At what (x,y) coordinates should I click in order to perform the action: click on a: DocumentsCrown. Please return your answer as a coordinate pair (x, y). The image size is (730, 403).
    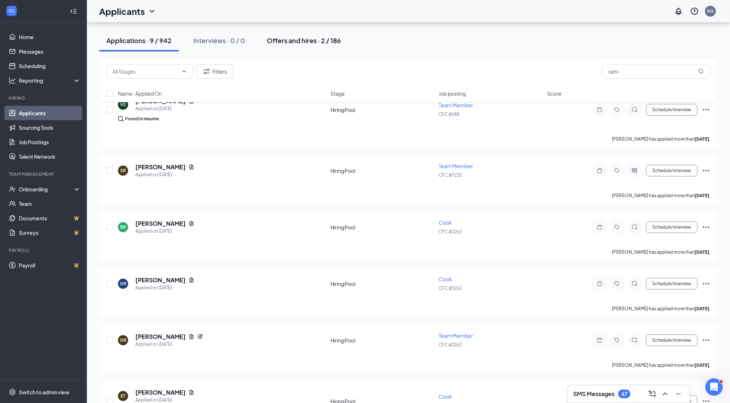
    Looking at the image, I should click on (50, 218).